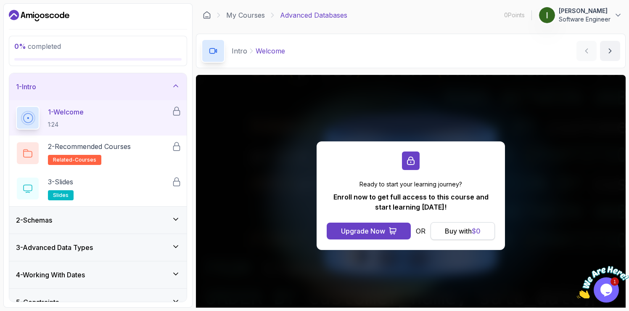 This screenshot has height=311, width=629. What do you see at coordinates (74, 160) in the screenshot?
I see `span: related-courses` at bounding box center [74, 160].